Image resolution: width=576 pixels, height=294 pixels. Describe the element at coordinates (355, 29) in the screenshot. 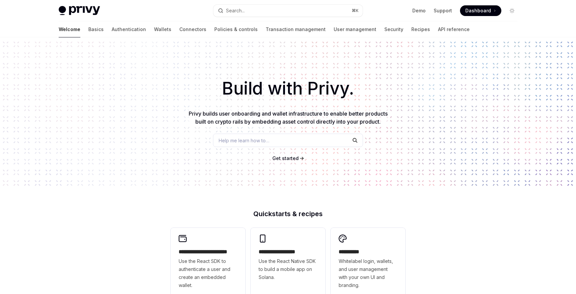

I see `a: User management` at that location.